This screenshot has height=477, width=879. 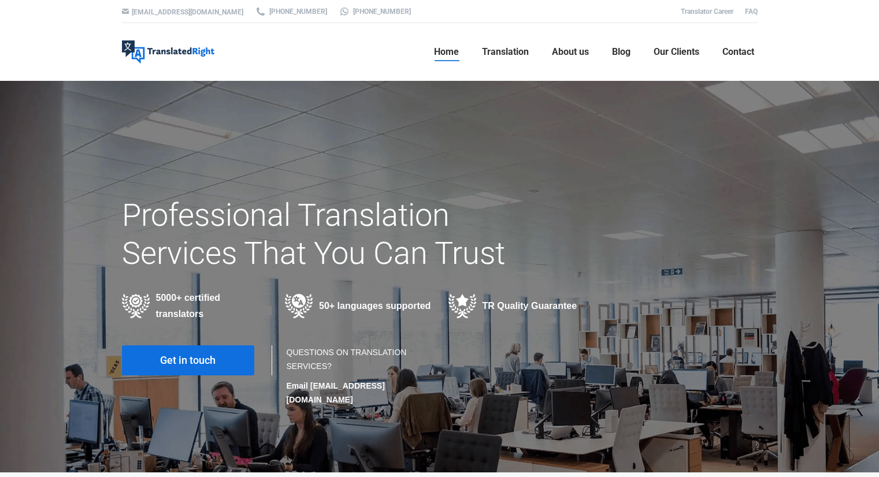 I want to click on img: Professional Certified Translators providing translation services in various industries in 50+ la..., so click(x=136, y=306).